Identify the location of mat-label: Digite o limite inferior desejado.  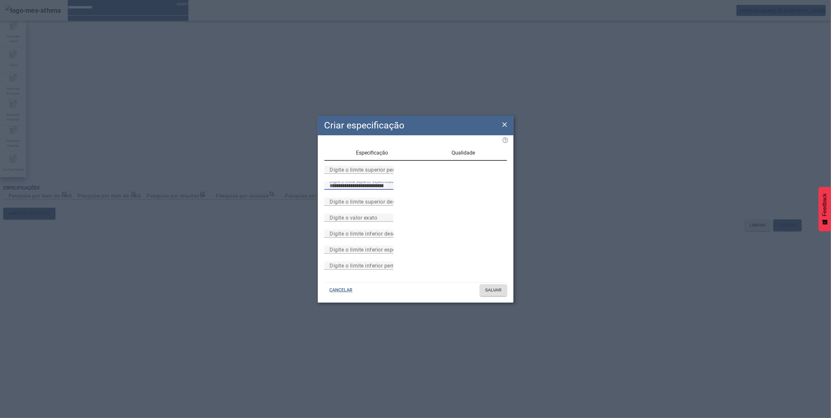
(368, 233).